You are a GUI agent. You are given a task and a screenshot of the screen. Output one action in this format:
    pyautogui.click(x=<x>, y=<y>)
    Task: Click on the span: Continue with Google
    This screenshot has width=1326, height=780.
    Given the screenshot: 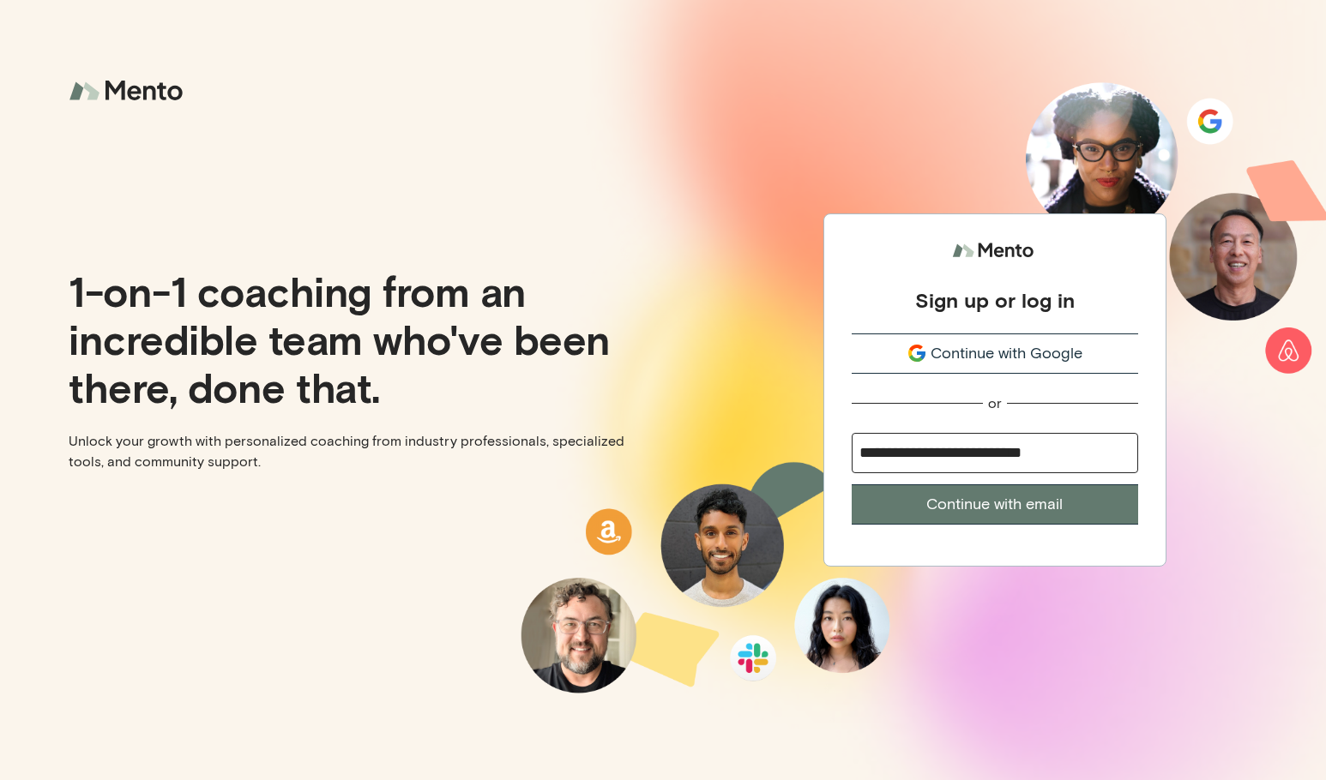 What is the action you would take?
    pyautogui.click(x=1006, y=353)
    